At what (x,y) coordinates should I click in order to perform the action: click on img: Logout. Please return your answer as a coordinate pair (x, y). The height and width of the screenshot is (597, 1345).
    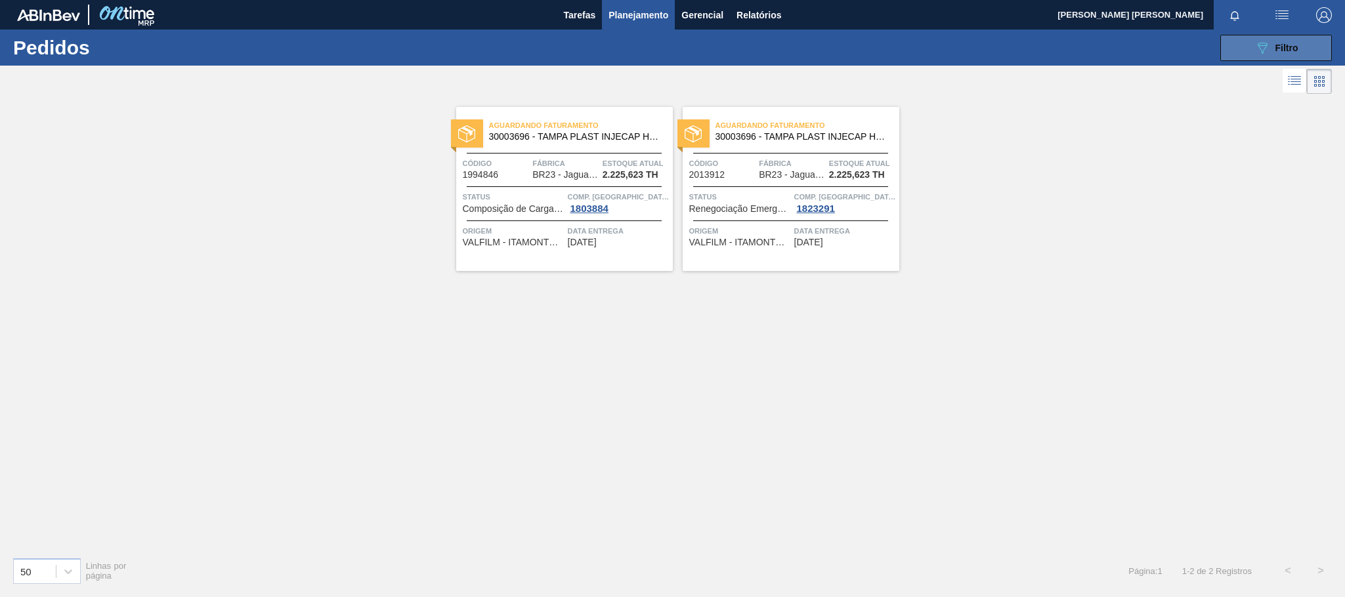
    Looking at the image, I should click on (1324, 15).